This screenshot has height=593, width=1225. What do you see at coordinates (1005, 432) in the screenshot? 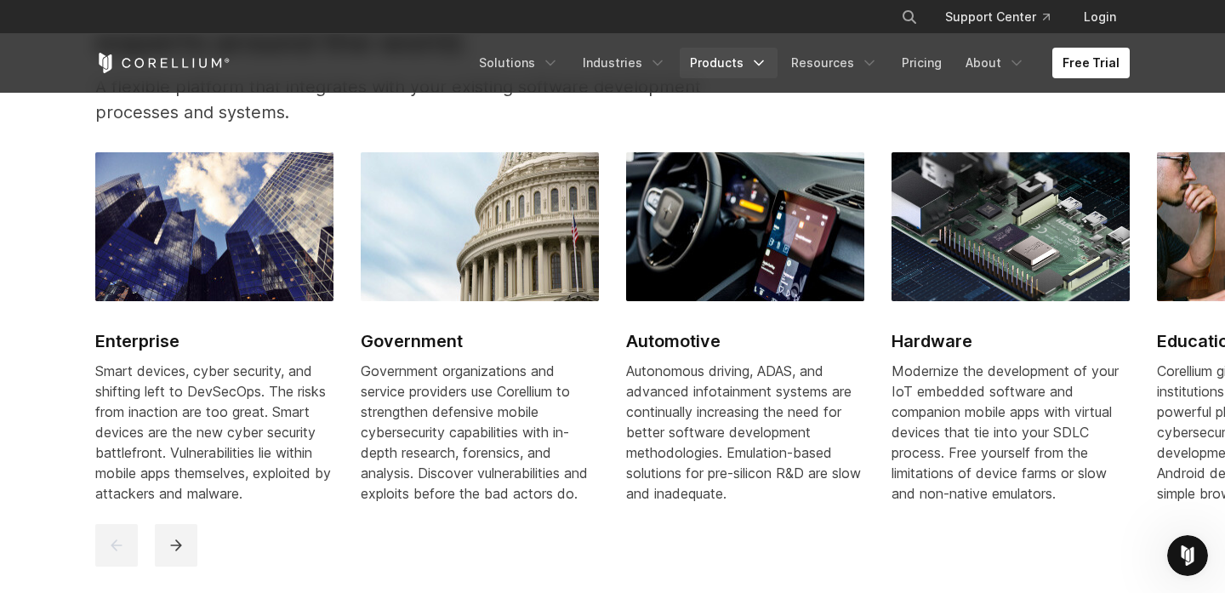
I see `span: Modernize the development of your IoT embedded software and companion mobile apps with virtual de...` at bounding box center [1005, 432].